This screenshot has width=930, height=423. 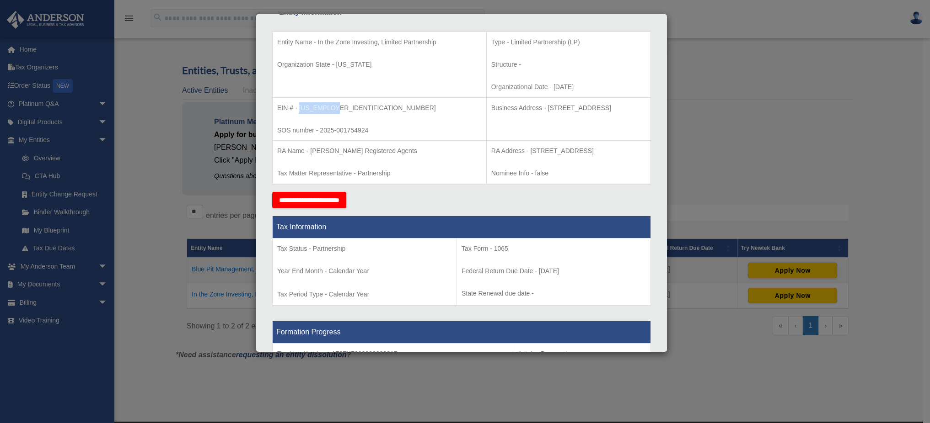 I want to click on p: Tax Matter Representative - Partnership, so click(x=379, y=173).